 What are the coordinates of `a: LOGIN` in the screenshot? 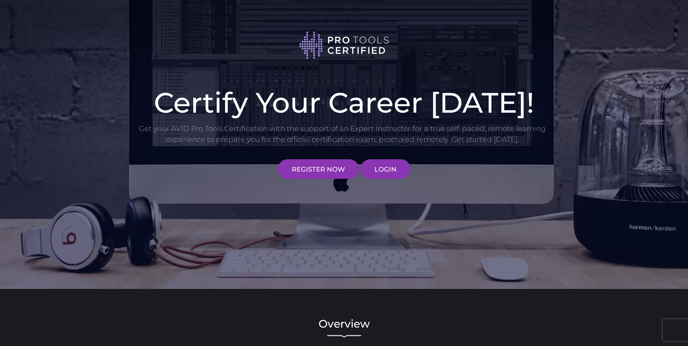 It's located at (386, 169).